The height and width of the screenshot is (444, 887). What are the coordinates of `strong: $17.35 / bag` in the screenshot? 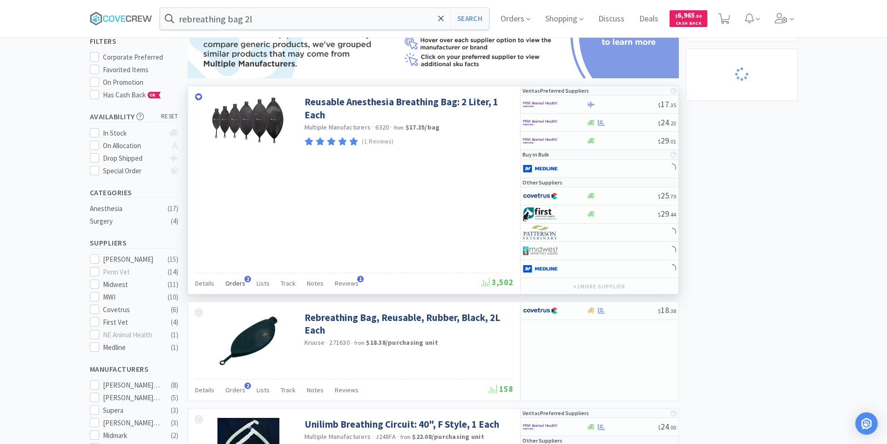 It's located at (423, 127).